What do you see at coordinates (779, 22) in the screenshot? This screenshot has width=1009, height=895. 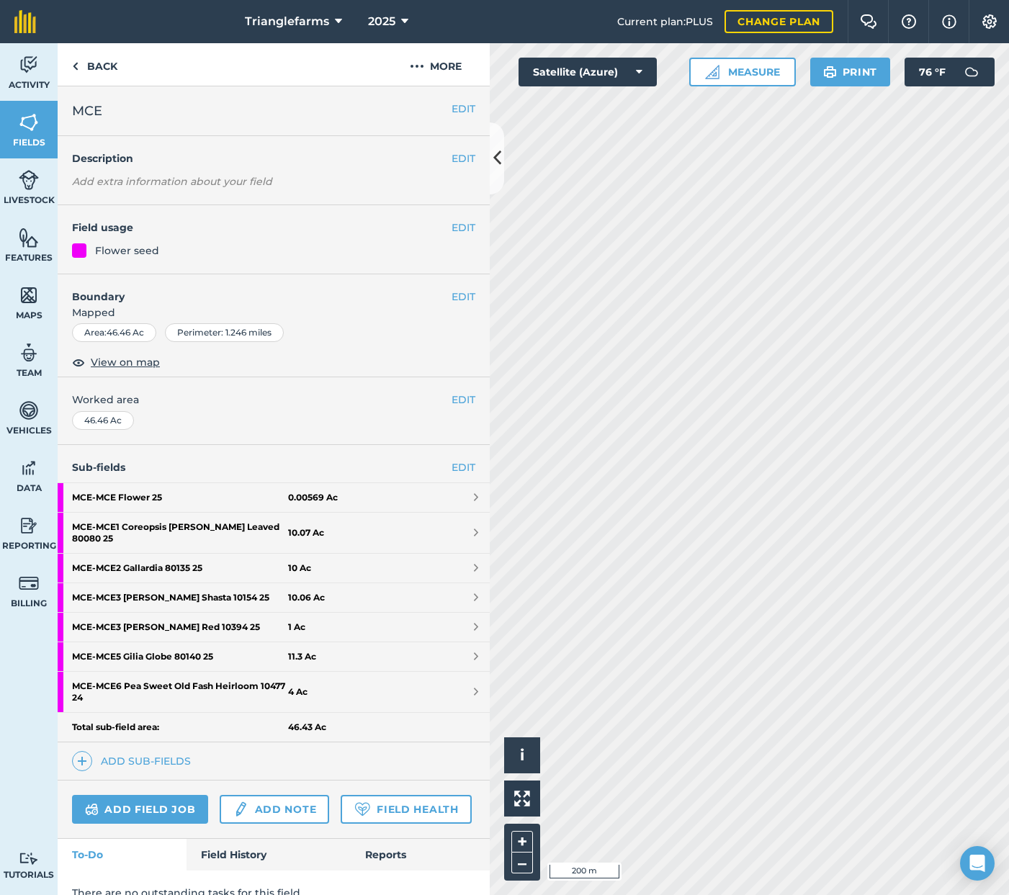 I see `a: Change plan` at bounding box center [779, 22].